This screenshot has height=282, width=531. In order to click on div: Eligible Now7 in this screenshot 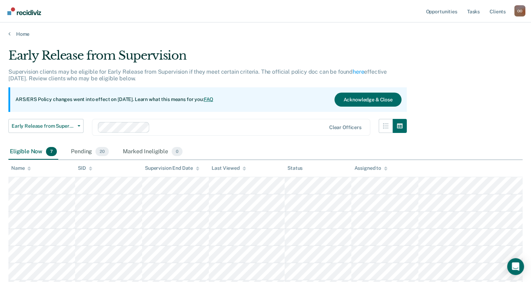, I will do `click(33, 152)`.